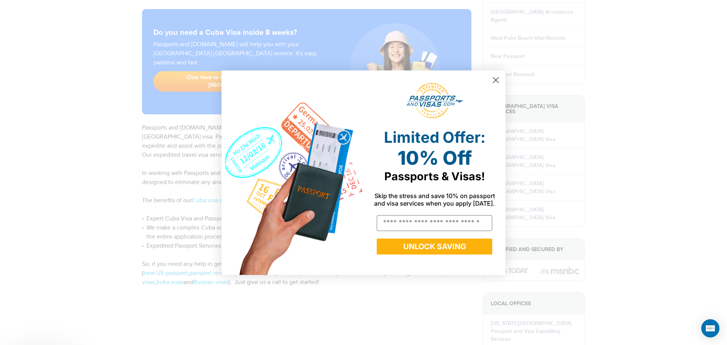 This screenshot has height=345, width=727. I want to click on span: Limited Offer:, so click(435, 137).